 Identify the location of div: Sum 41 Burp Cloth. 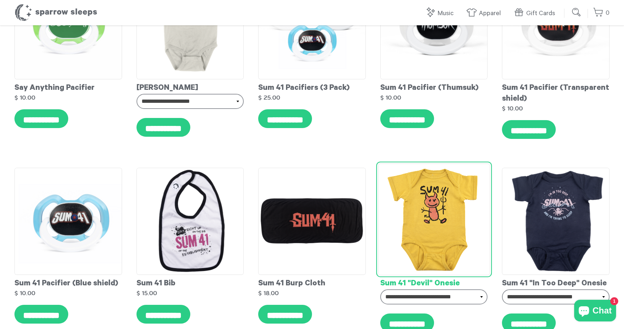
(312, 282).